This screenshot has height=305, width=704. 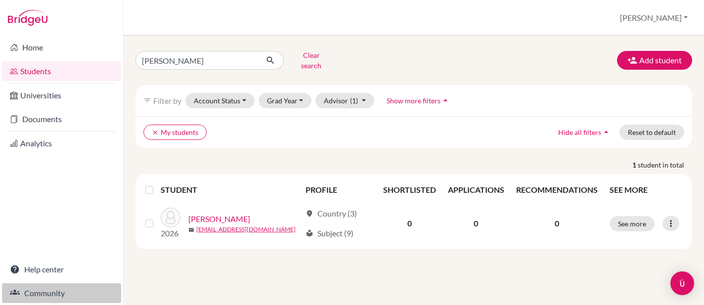 I want to click on button: See more, so click(x=631, y=223).